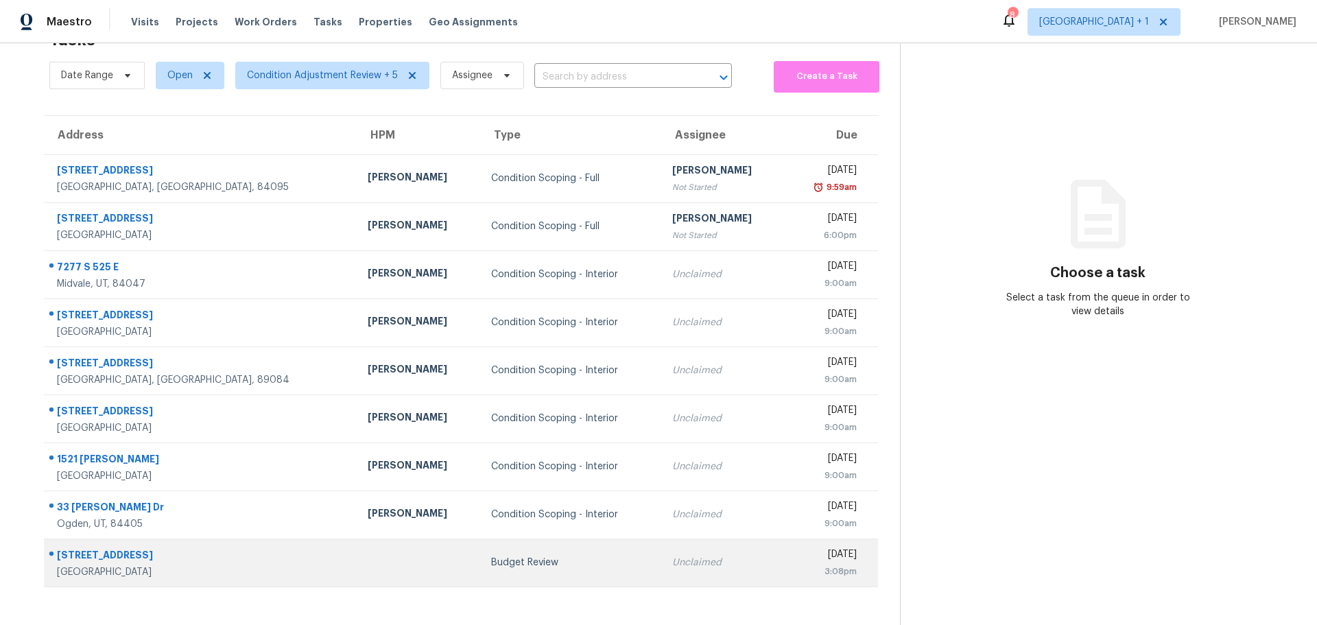 This screenshot has height=625, width=1317. Describe the element at coordinates (180, 75) in the screenshot. I see `span: Open` at that location.